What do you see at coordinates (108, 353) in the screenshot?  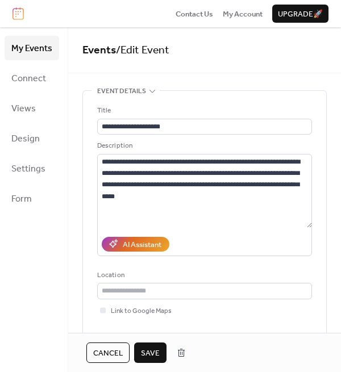 I see `a: Cancel` at bounding box center [108, 353].